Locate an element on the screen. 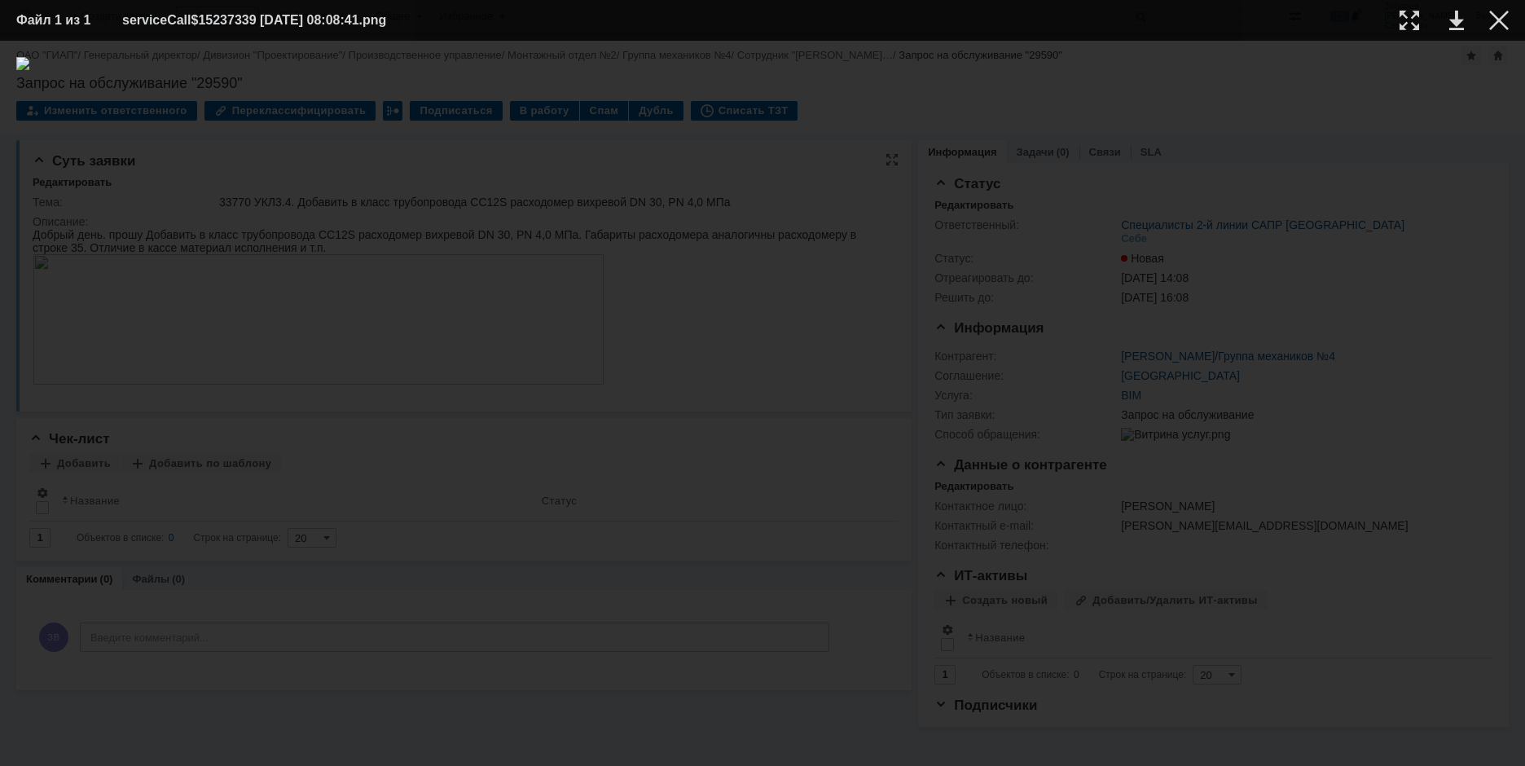 Image resolution: width=1525 pixels, height=766 pixels. div: Файл 1 из 1 is located at coordinates (57, 20).